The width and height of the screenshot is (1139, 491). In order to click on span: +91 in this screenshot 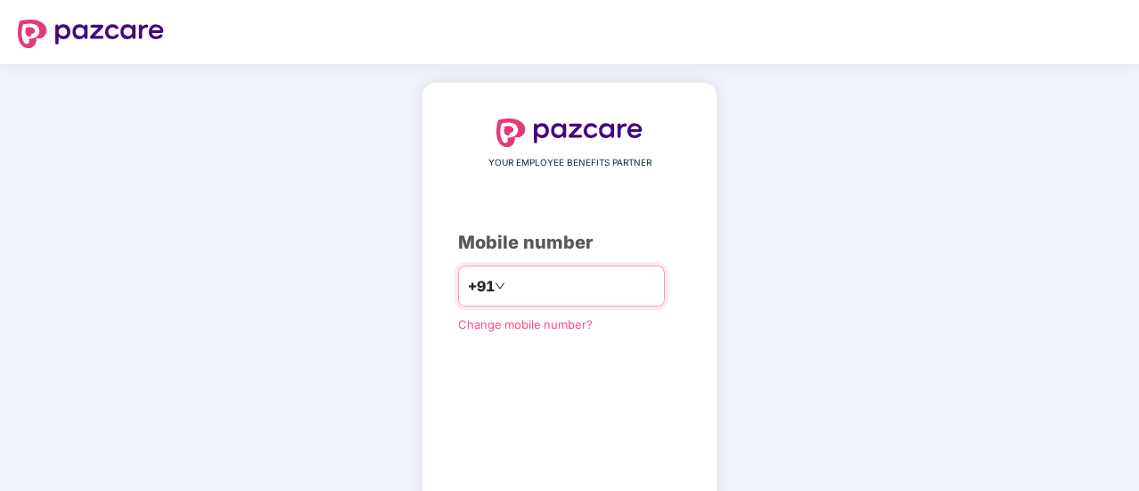, I will do `click(481, 286)`.